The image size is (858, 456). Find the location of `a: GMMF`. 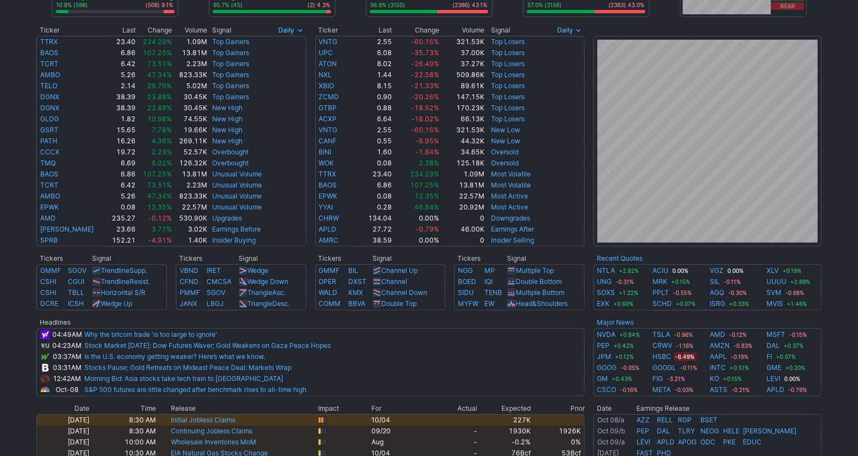

a: GMMF is located at coordinates (330, 270).